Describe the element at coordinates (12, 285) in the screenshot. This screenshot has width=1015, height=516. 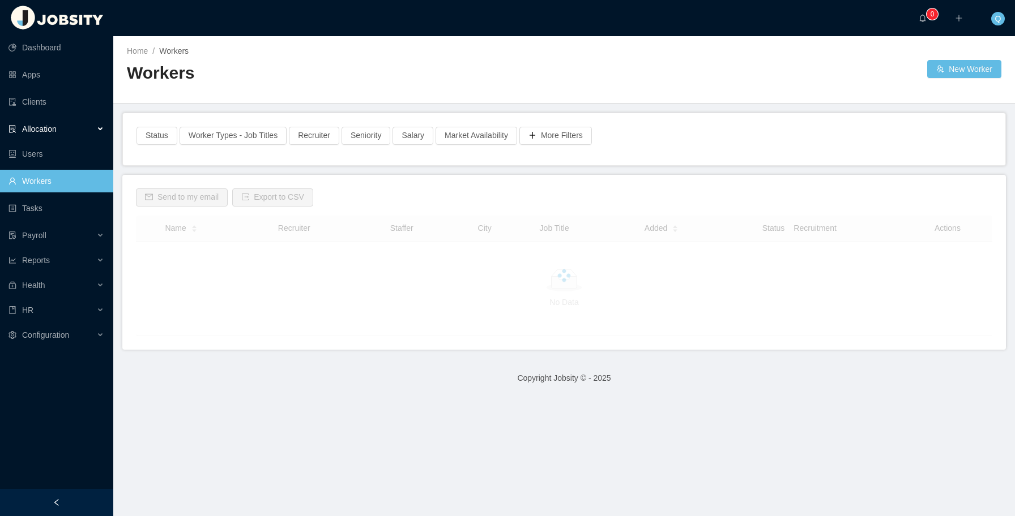
I see `i: icon: medicine-box` at that location.